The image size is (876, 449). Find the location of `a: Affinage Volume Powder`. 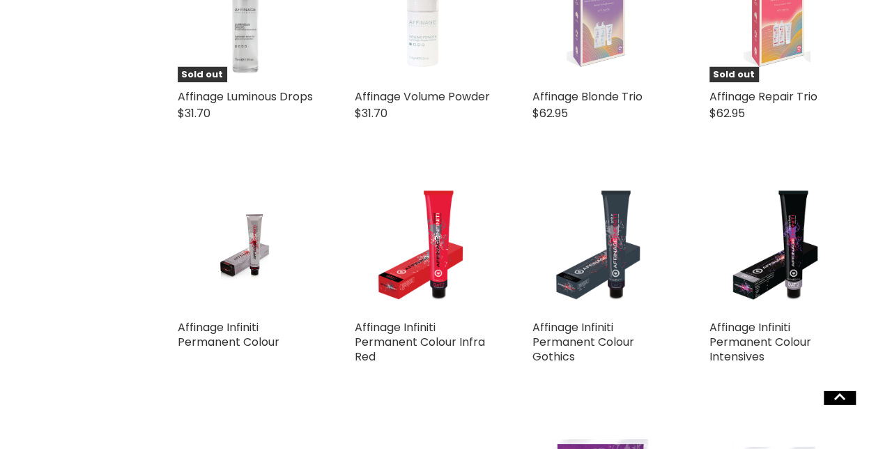

a: Affinage Volume Powder is located at coordinates (422, 96).